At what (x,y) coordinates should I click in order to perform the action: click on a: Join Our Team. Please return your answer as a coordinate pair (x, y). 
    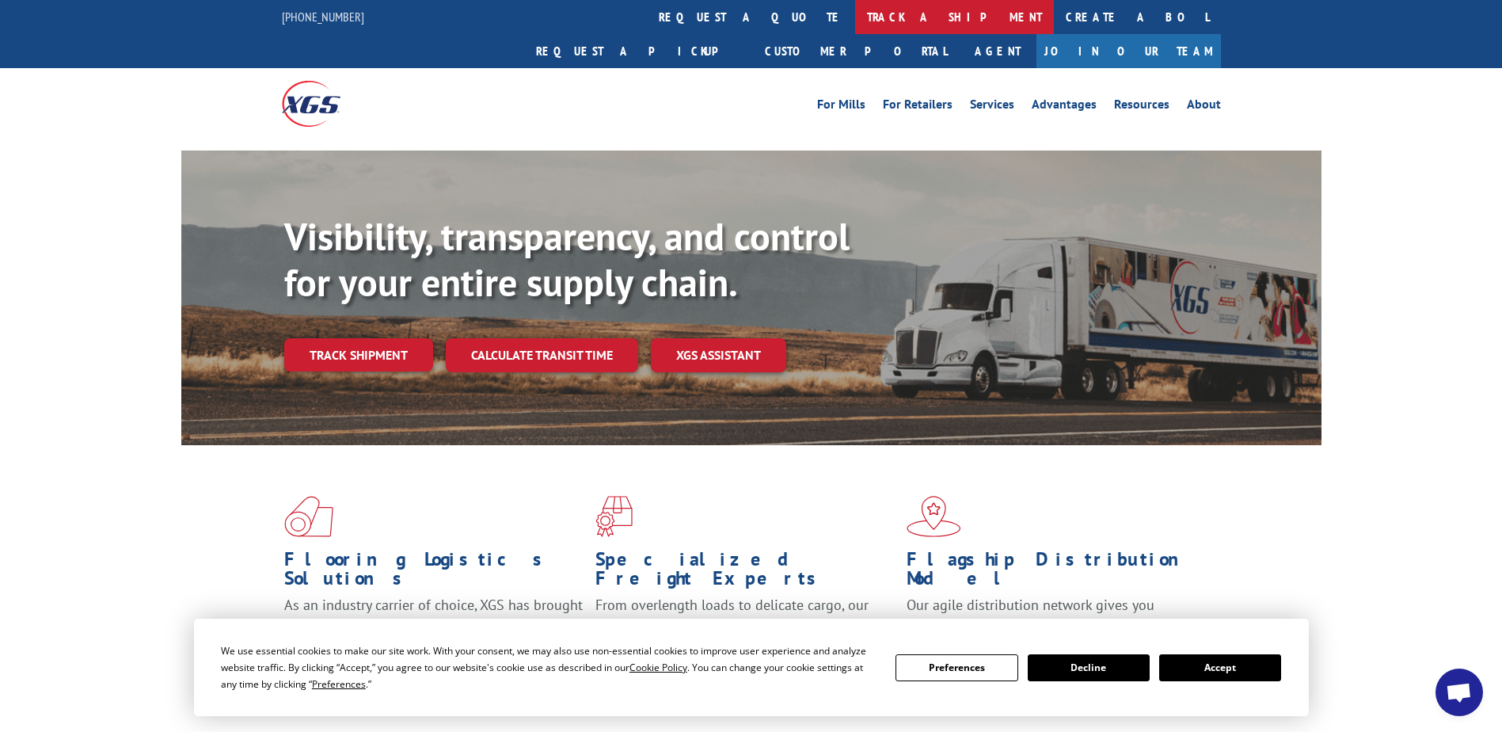
    Looking at the image, I should click on (1128, 51).